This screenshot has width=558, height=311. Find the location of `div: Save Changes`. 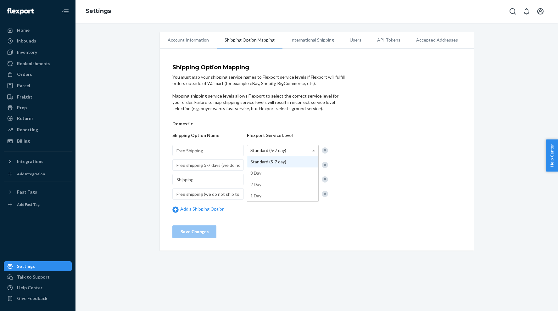

div: Save Changes is located at coordinates (194, 231).